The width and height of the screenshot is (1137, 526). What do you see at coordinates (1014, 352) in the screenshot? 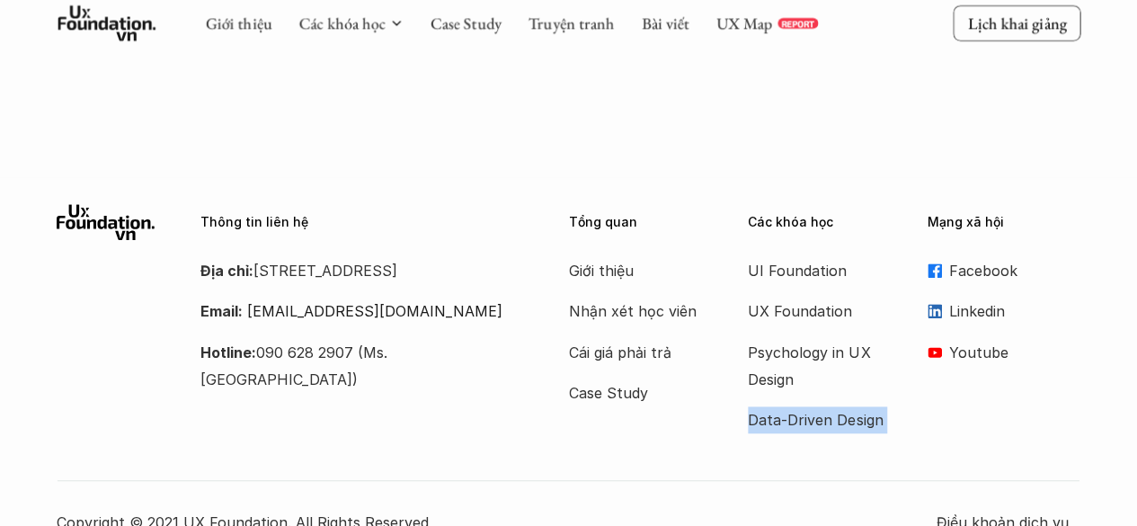
I see `p: Youtube` at bounding box center [1014, 352].